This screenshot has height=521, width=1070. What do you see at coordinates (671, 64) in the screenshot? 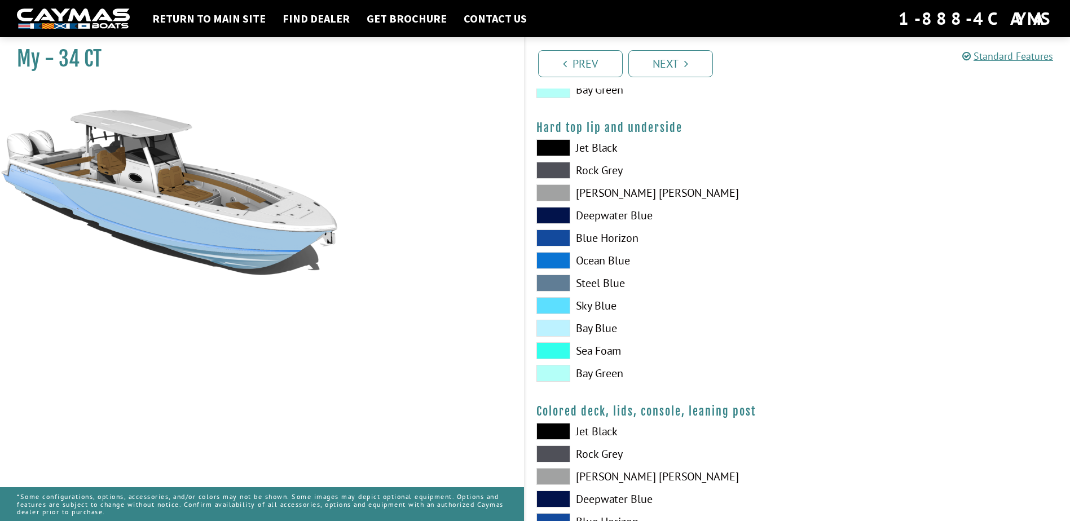
I see `a: Next` at bounding box center [671, 64].